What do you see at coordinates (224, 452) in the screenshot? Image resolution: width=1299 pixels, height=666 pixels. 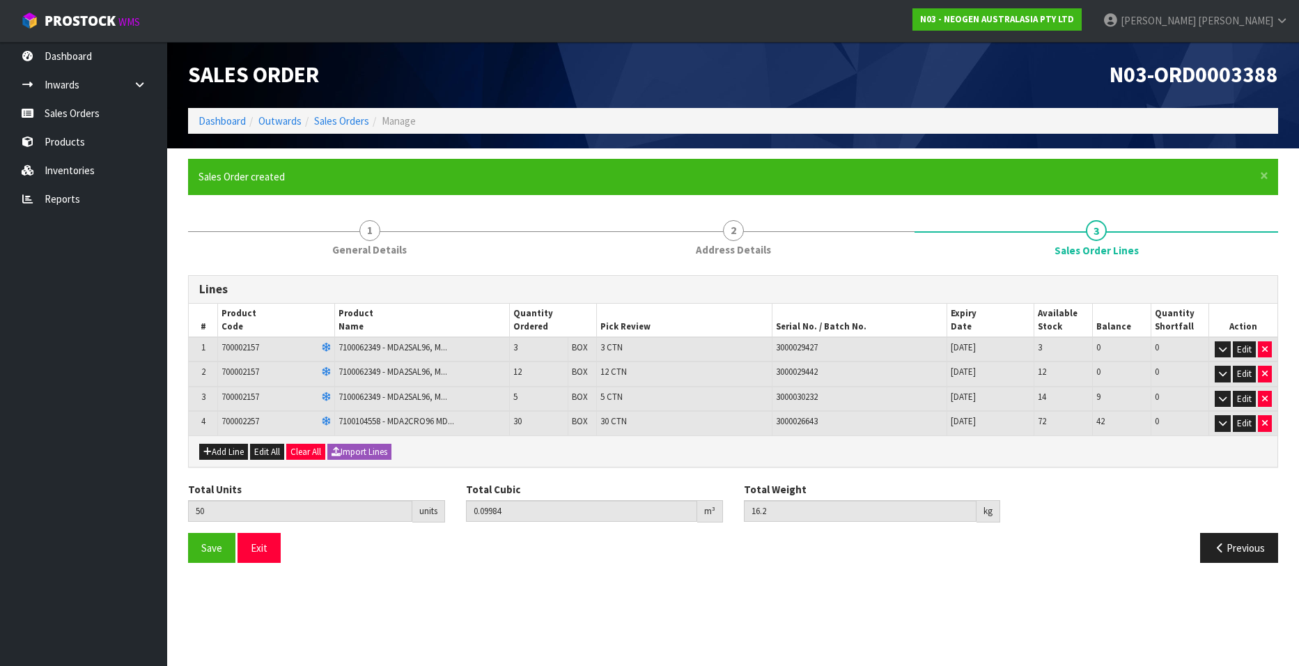 I see `button: Add Line` at bounding box center [224, 452].